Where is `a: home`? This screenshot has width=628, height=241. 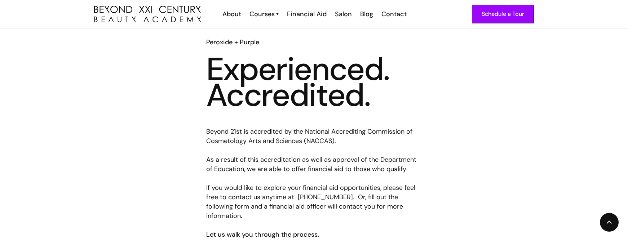 a: home is located at coordinates (147, 14).